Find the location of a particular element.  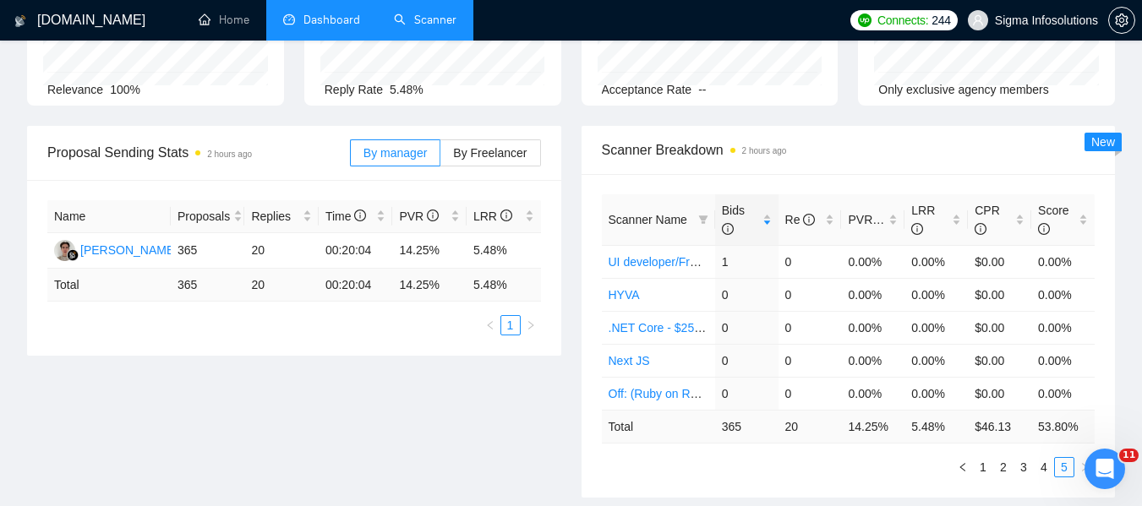

li: 2 is located at coordinates (1003, 467).